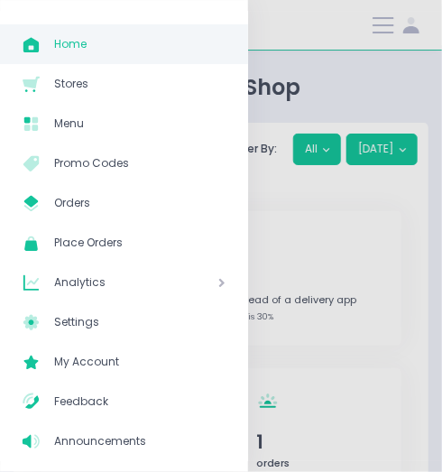  What do you see at coordinates (108, 283) in the screenshot?
I see `span: Analytics` at bounding box center [108, 283].